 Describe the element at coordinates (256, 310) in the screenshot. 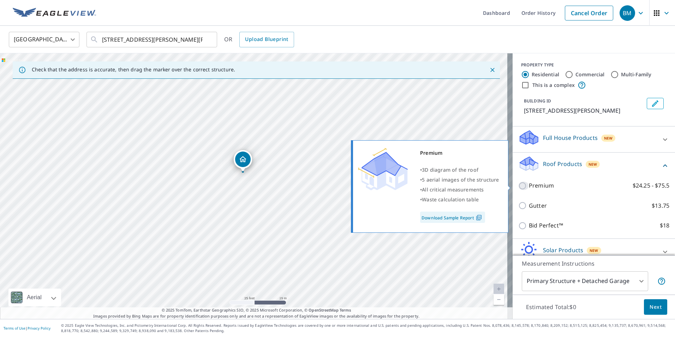

I see `span: © 2025 TomTom, Earthstar Geographics SIO, © 2025 Microsoft Corporation, ©` at that location.